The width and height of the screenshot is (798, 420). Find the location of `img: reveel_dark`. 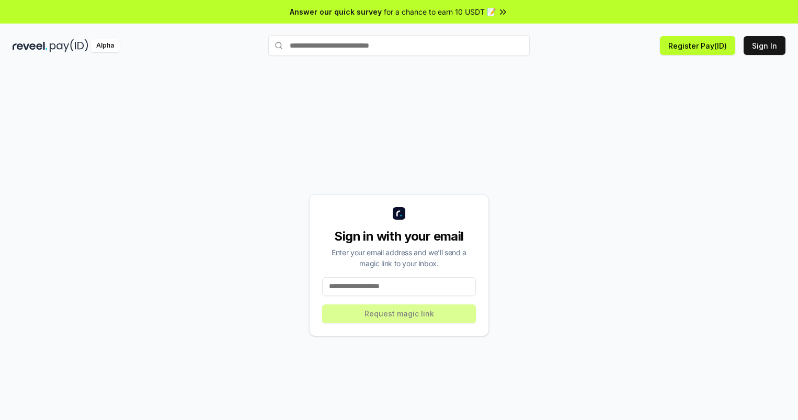

img: reveel_dark is located at coordinates (30, 45).